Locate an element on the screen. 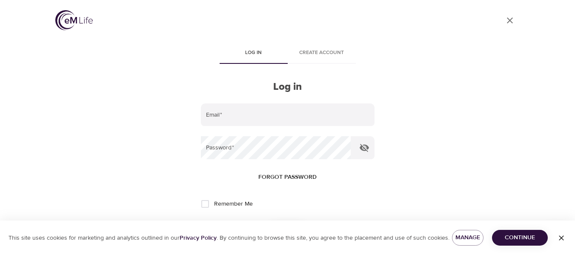 The width and height of the screenshot is (575, 255). b: Privacy Policy is located at coordinates (198, 238).